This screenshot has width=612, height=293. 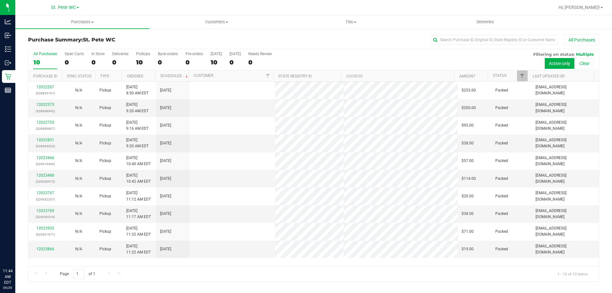 I want to click on p: (329030316), so click(x=45, y=217).